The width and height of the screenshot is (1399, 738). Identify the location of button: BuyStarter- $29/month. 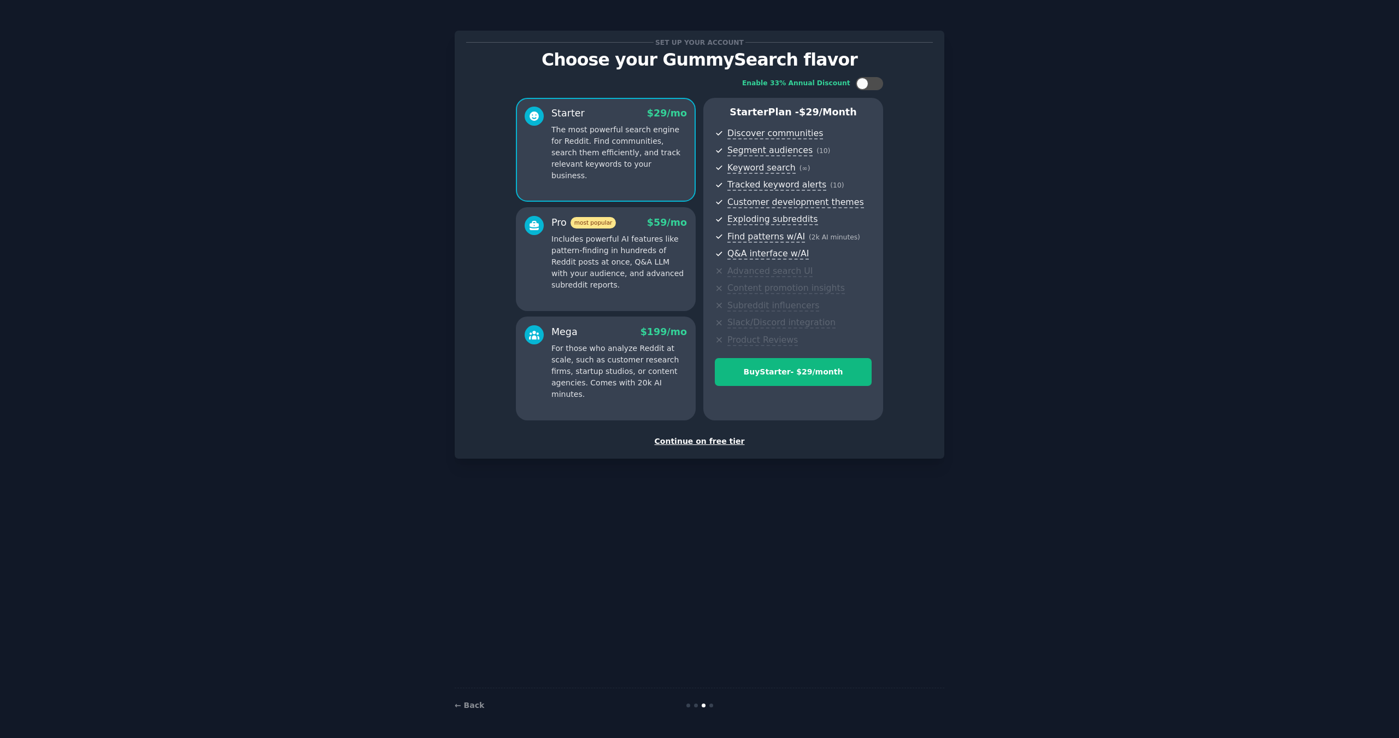
(793, 372).